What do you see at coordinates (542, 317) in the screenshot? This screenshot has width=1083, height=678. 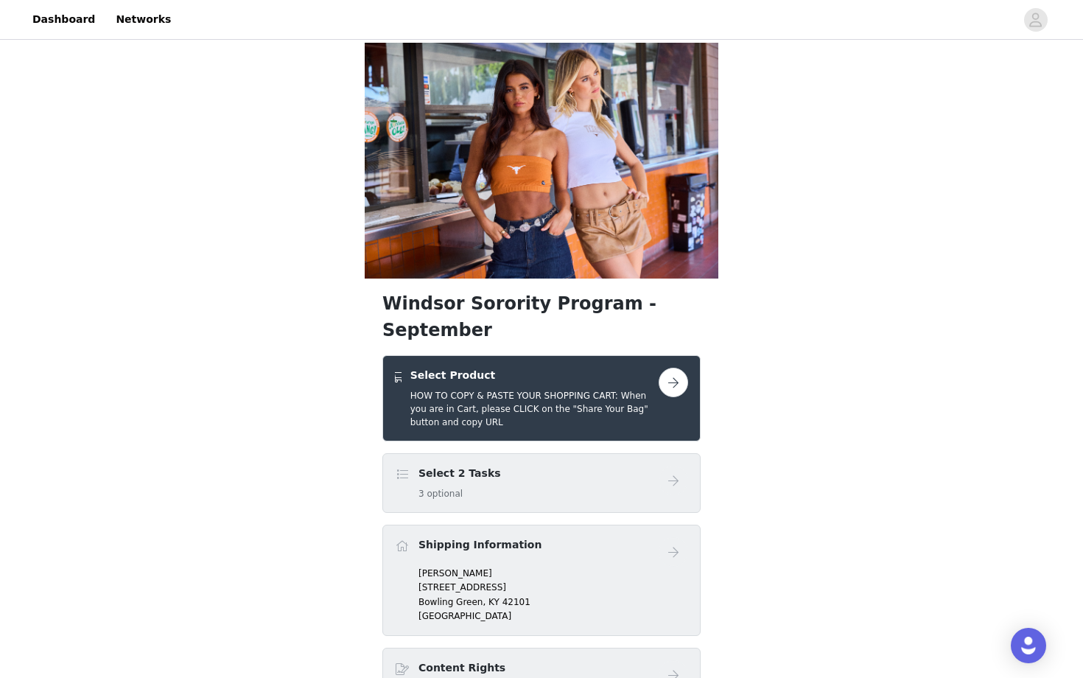 I see `h1: Windsor Sorority Program - September` at bounding box center [542, 317].